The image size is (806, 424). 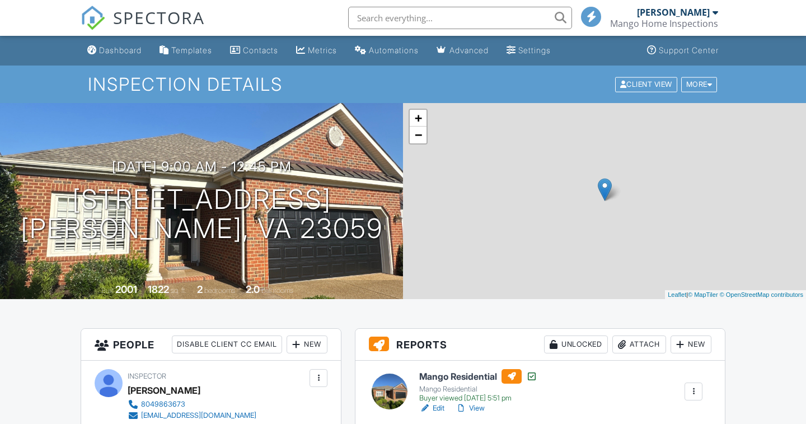 I want to click on div: Settings, so click(x=535, y=50).